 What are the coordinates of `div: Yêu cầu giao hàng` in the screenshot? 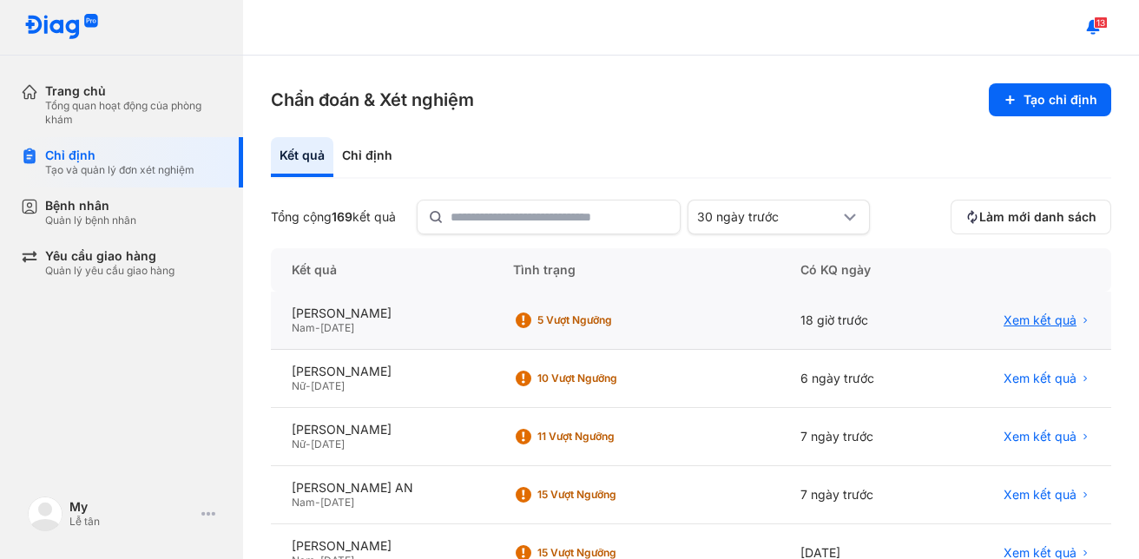 It's located at (109, 256).